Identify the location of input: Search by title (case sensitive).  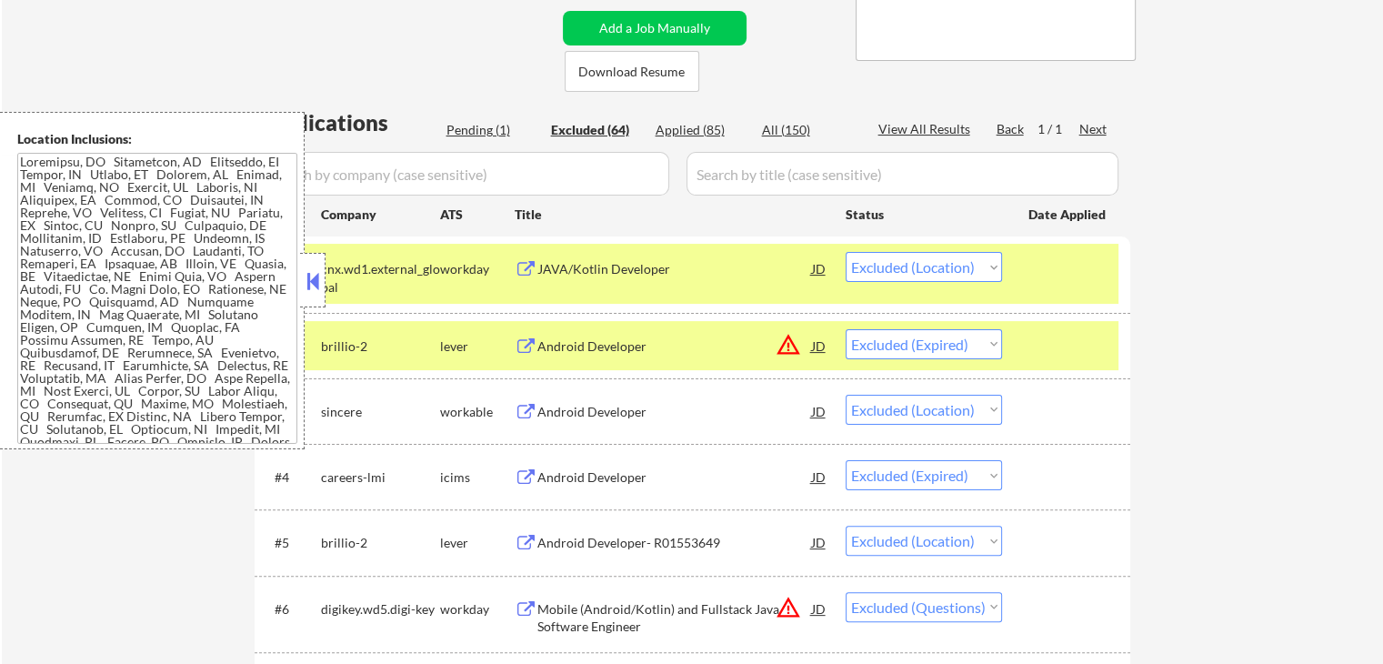
(902, 174).